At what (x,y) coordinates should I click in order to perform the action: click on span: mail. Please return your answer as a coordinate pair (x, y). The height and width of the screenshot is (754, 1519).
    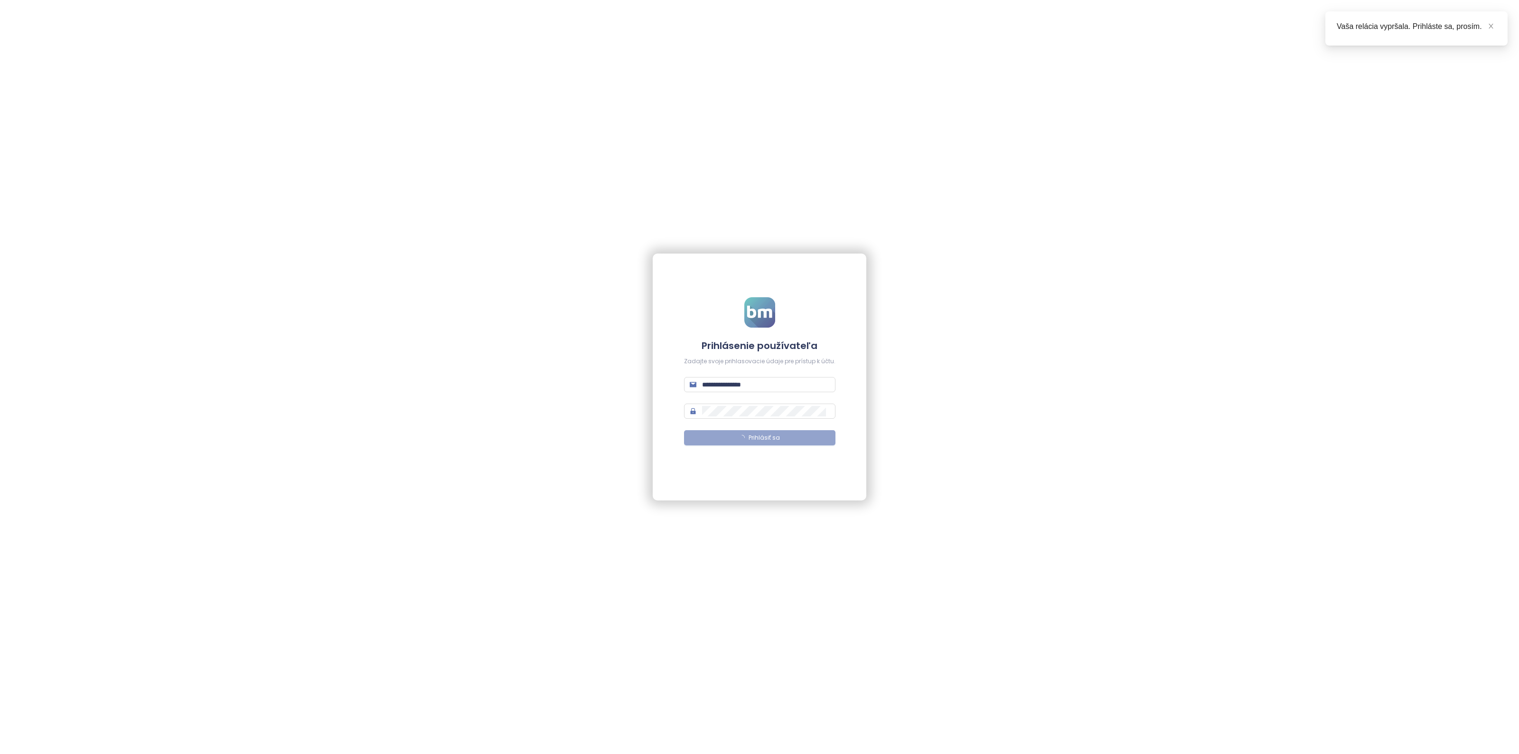
    Looking at the image, I should click on (693, 384).